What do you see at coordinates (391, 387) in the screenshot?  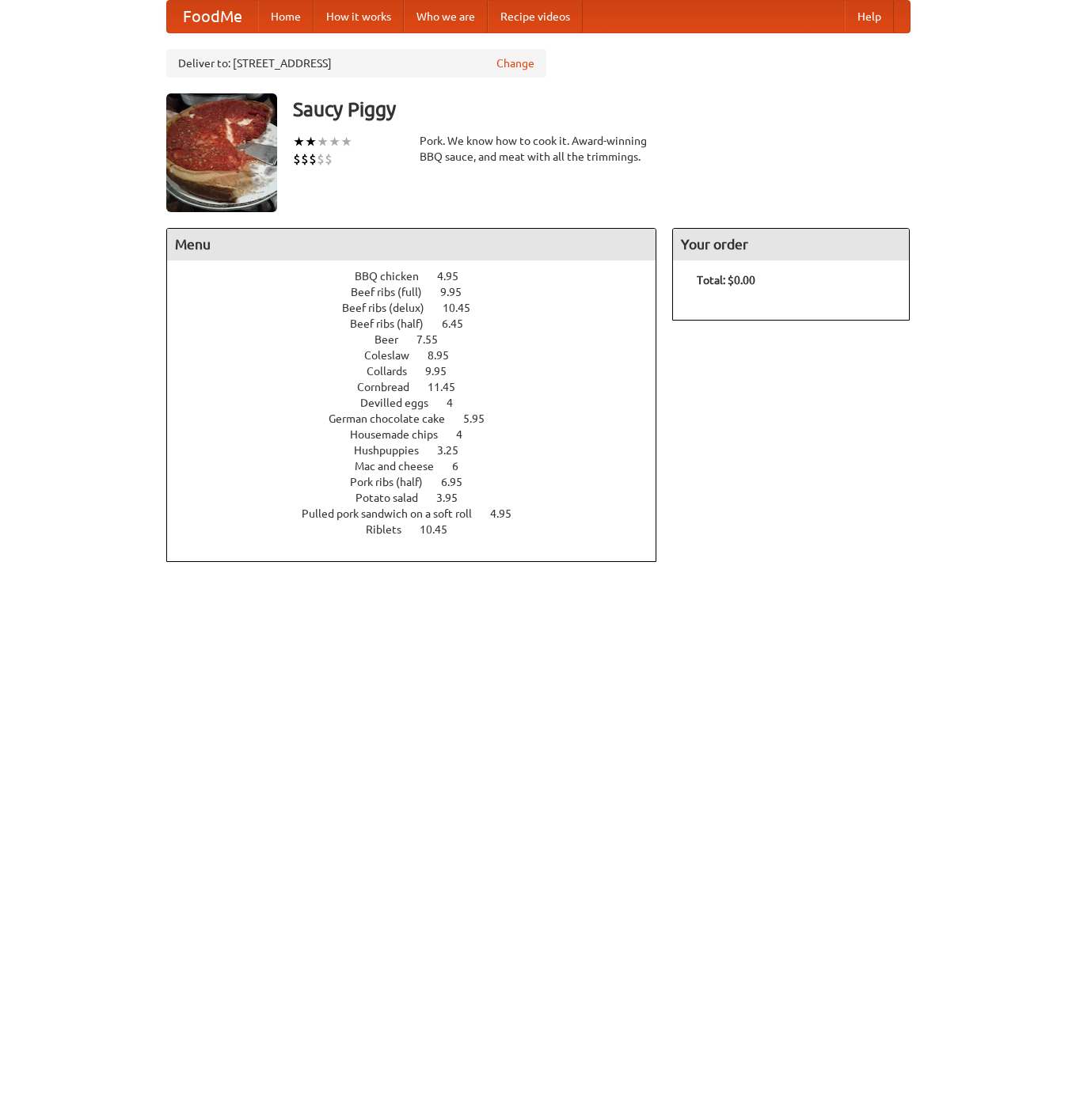 I see `span: Cornbread` at bounding box center [391, 387].